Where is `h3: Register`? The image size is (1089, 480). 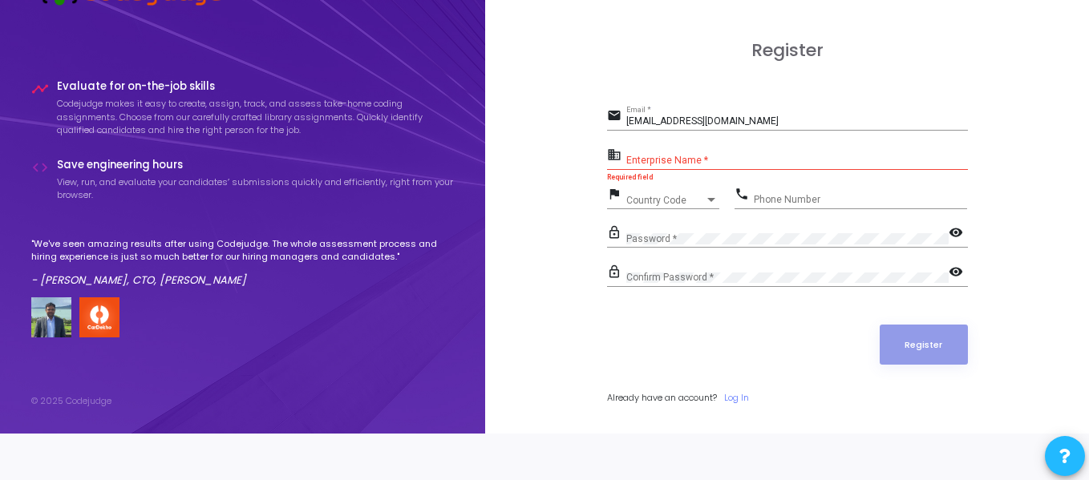 h3: Register is located at coordinates (787, 51).